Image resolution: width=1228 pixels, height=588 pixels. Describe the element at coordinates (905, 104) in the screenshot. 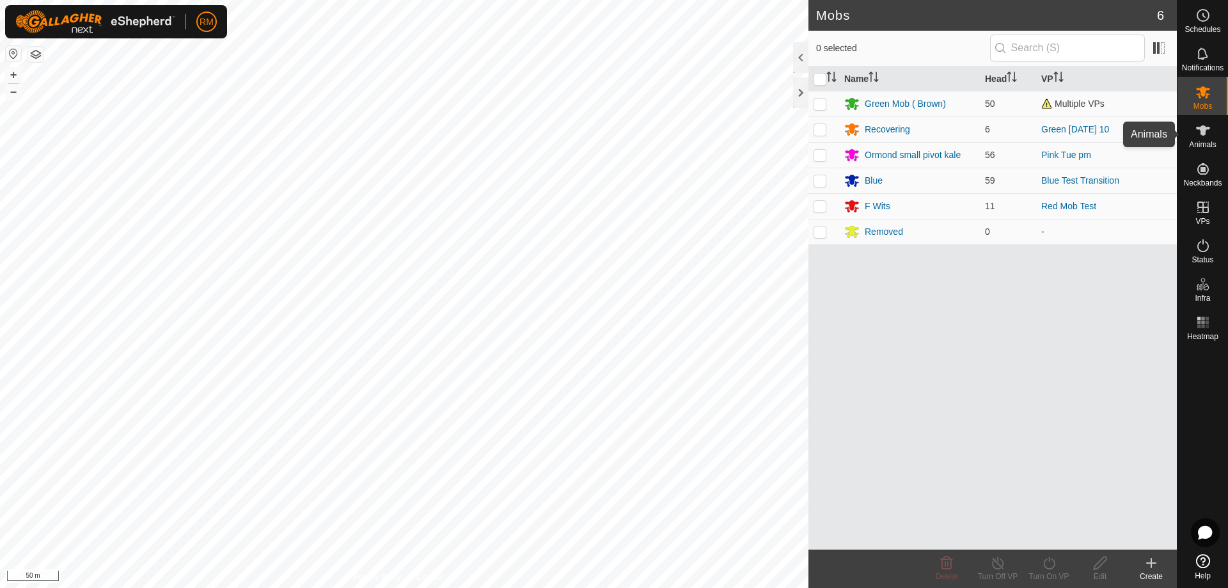

I see `div: Green Mob ( Brown)` at that location.